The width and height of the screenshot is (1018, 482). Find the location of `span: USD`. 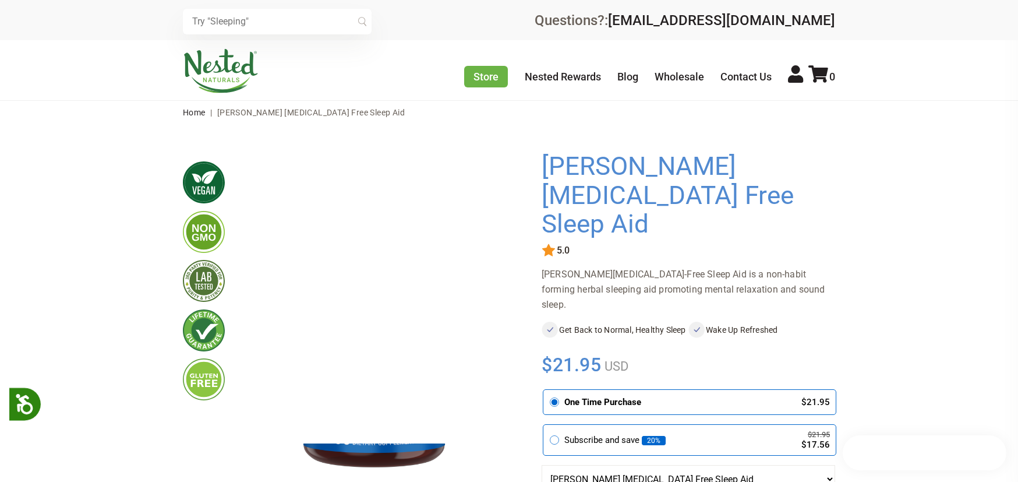

span: USD is located at coordinates (615, 366).